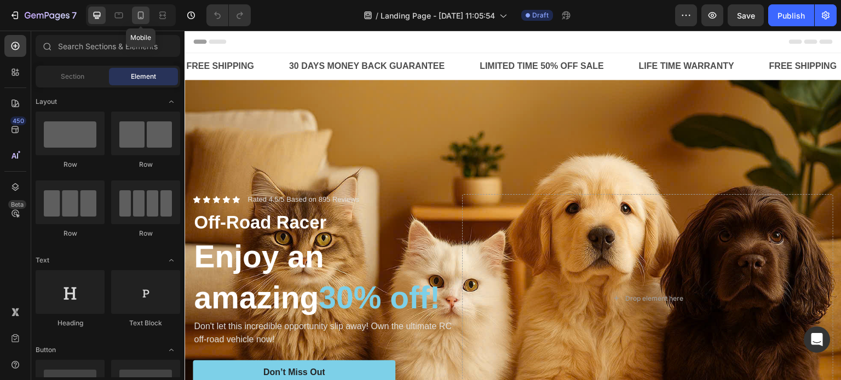 The height and width of the screenshot is (380, 841). What do you see at coordinates (109, 342) in the screenshot?
I see `button: Don’t Miss Out` at bounding box center [109, 342].